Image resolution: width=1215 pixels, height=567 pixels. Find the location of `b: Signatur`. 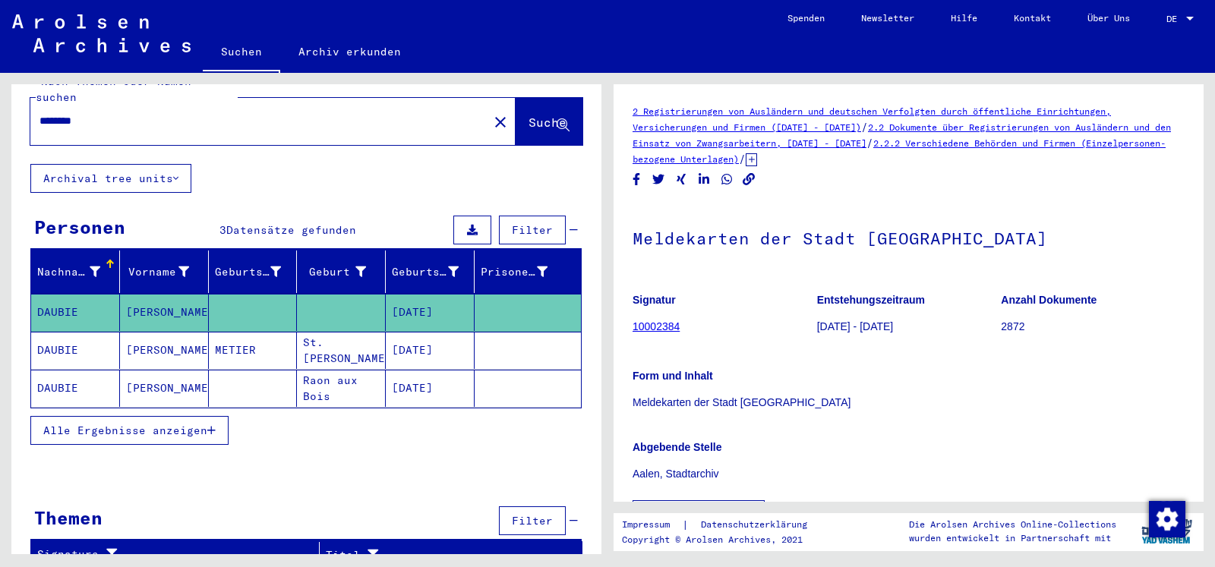

b: Signatur is located at coordinates (654, 300).